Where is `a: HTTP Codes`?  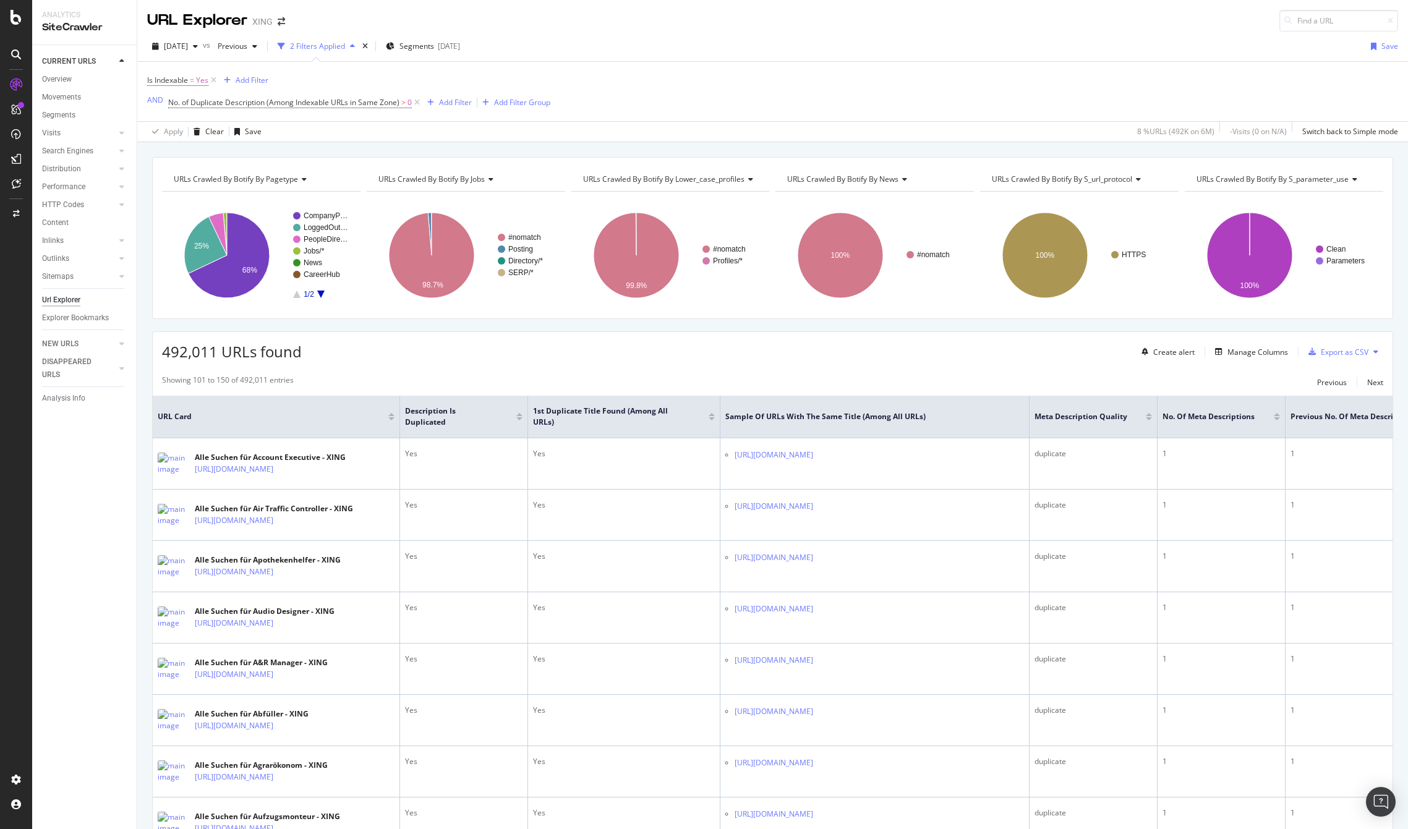
a: HTTP Codes is located at coordinates (79, 205).